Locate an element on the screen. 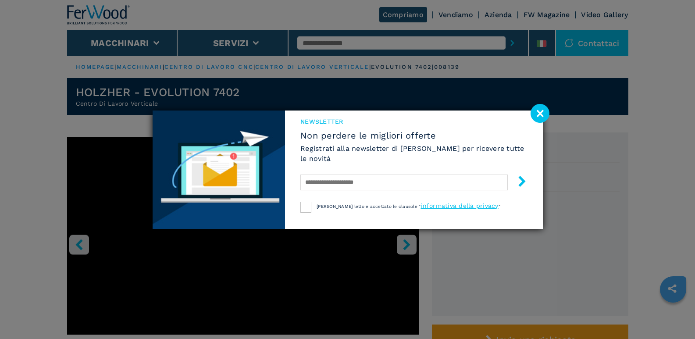 This screenshot has height=339, width=695. span: Non perdere le migliori offerte is located at coordinates (413, 135).